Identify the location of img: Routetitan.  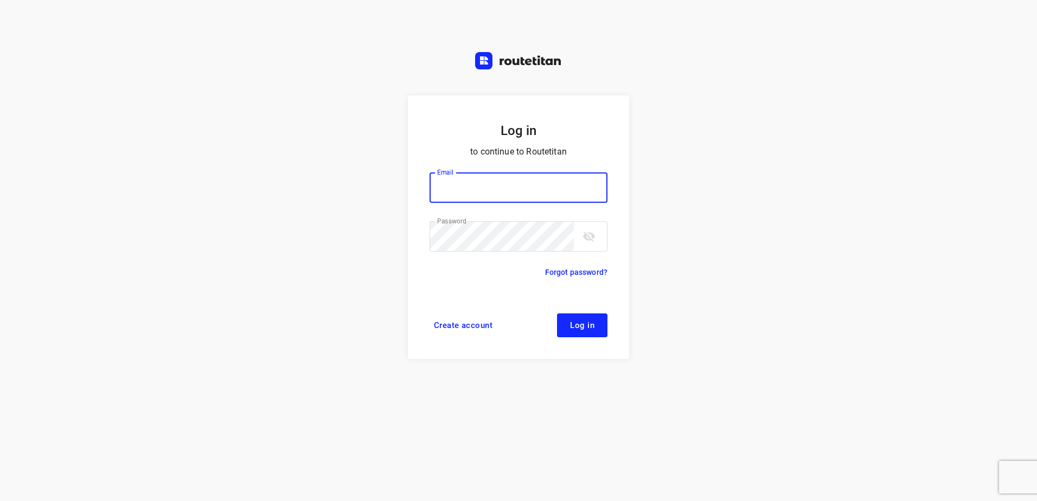
(518, 61).